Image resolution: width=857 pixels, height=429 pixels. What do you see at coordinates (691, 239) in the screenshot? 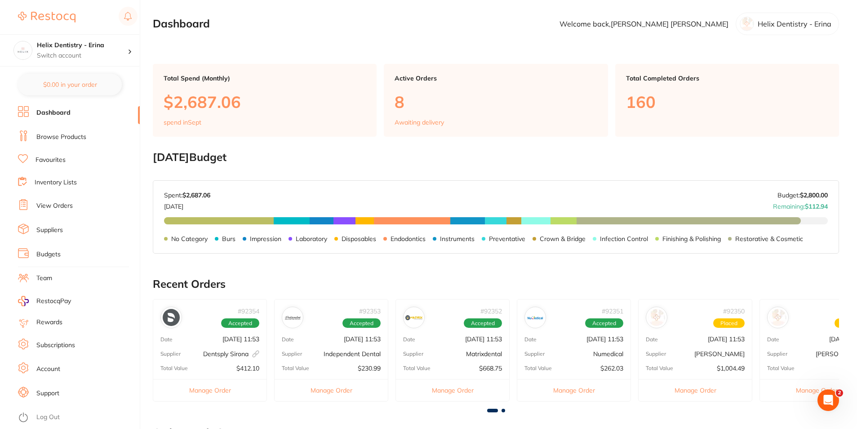
I see `p: Finishing & Polishing` at bounding box center [691, 239].